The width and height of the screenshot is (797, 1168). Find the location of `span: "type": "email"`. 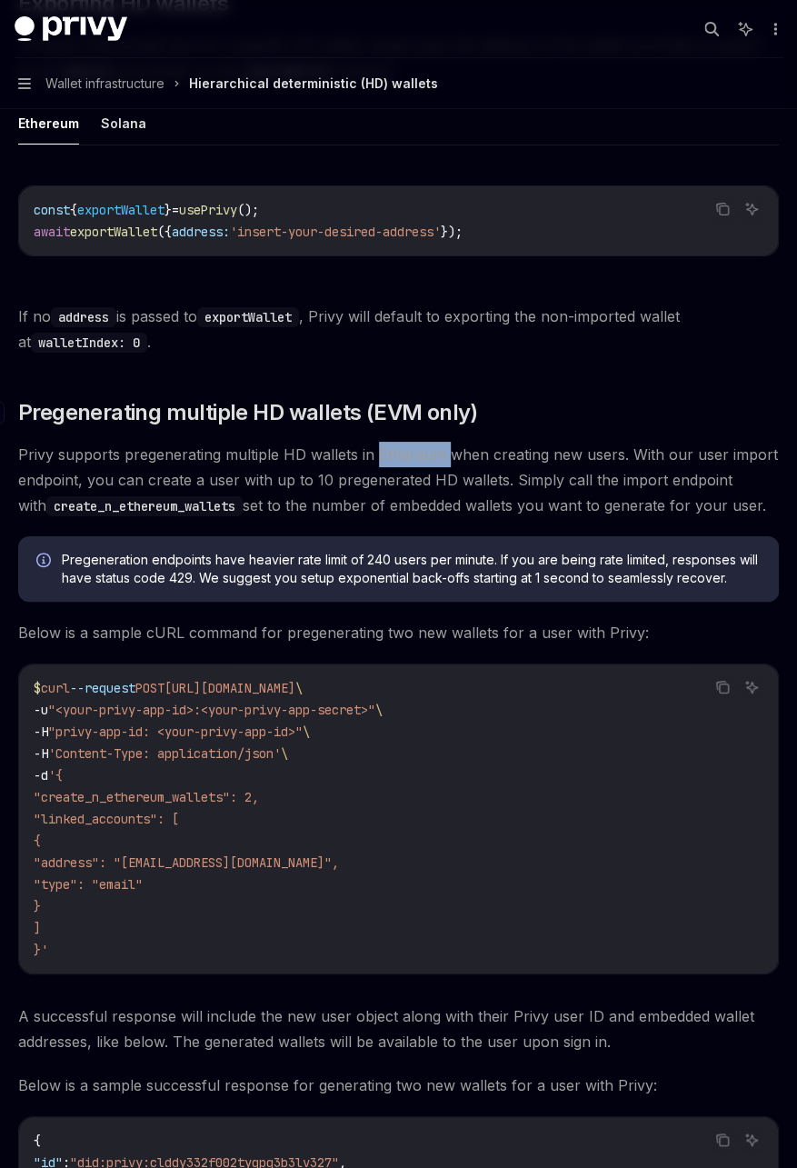

span: "type": "email" is located at coordinates (88, 884).